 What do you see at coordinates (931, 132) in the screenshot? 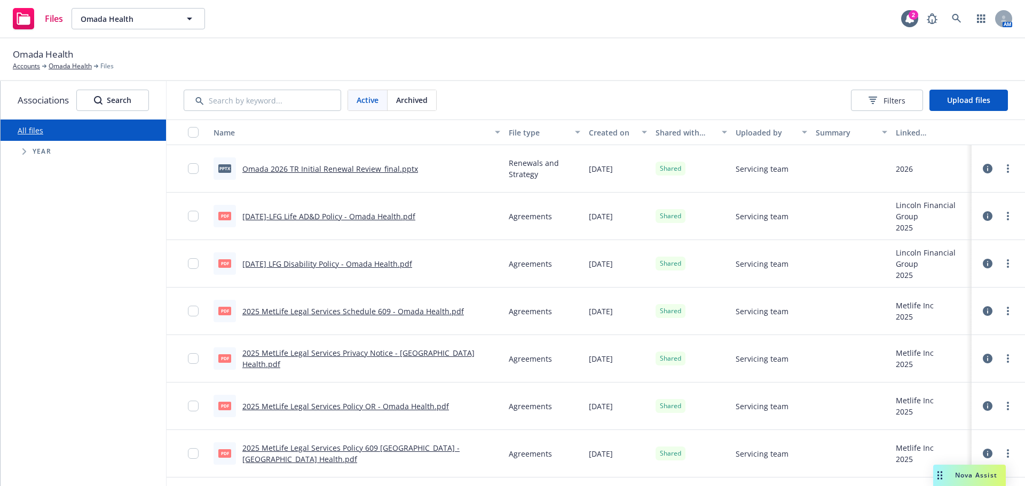
I see `button: Linked associations` at bounding box center [931, 132].